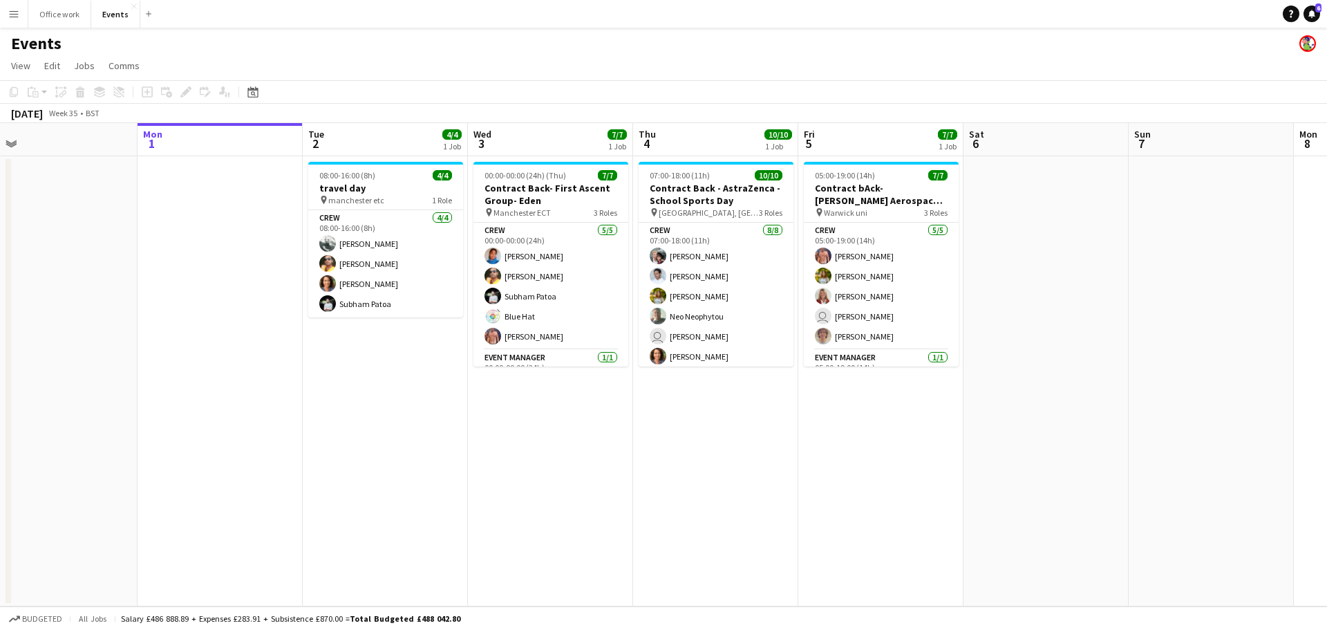 The height and width of the screenshot is (630, 1327). Describe the element at coordinates (35, 619) in the screenshot. I see `button: Budgeted` at that location.